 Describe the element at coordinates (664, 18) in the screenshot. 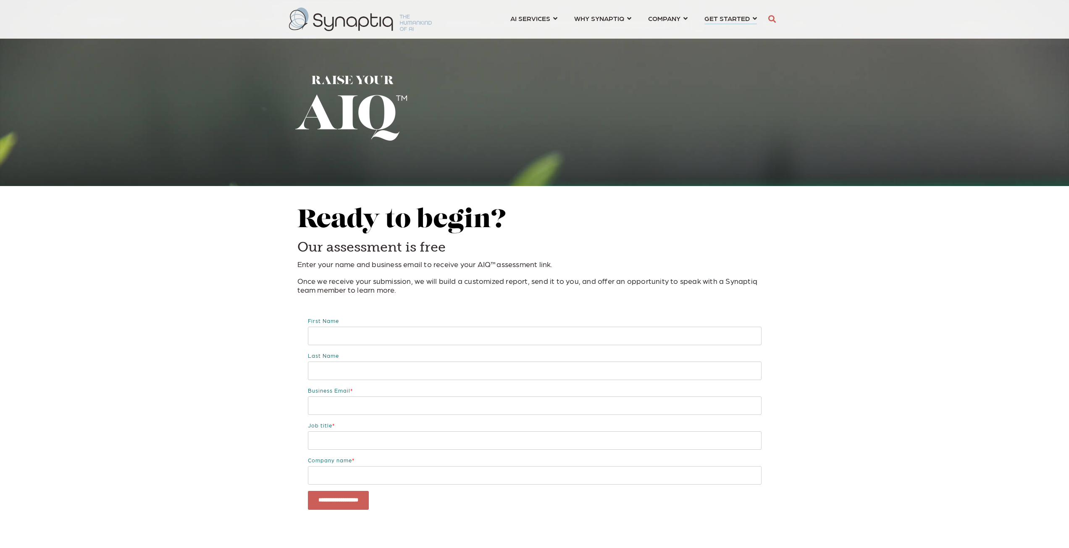

I see `span: COMPANY` at that location.